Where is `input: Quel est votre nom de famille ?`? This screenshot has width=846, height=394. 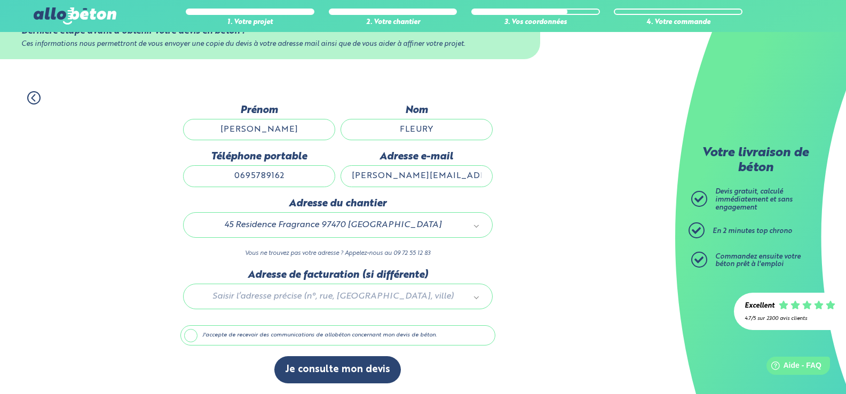 input: Quel est votre nom de famille ? is located at coordinates (416, 130).